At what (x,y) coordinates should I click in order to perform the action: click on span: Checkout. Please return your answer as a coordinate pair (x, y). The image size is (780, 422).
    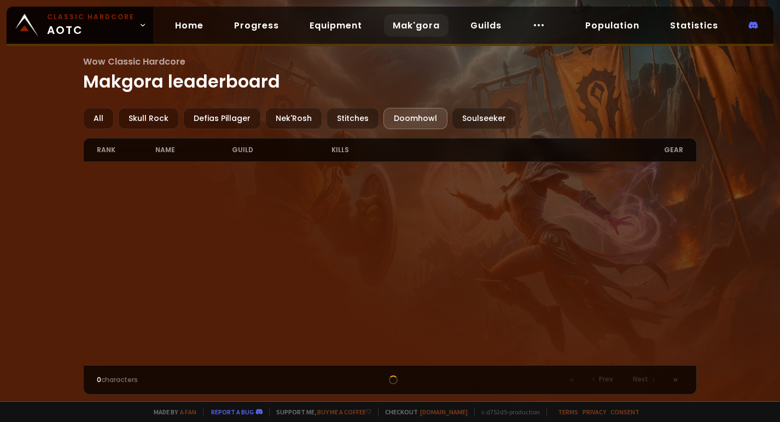
    Looking at the image, I should click on (423, 412).